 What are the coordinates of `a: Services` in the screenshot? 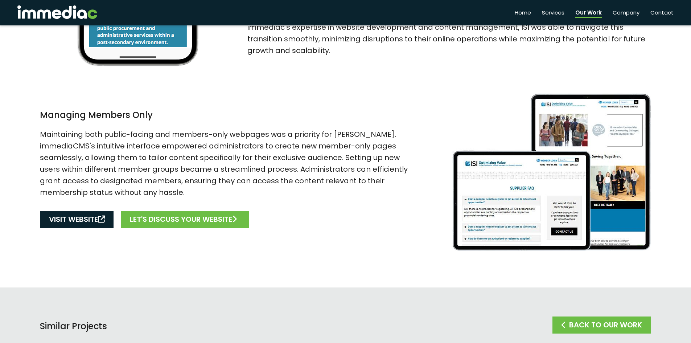 It's located at (553, 12).